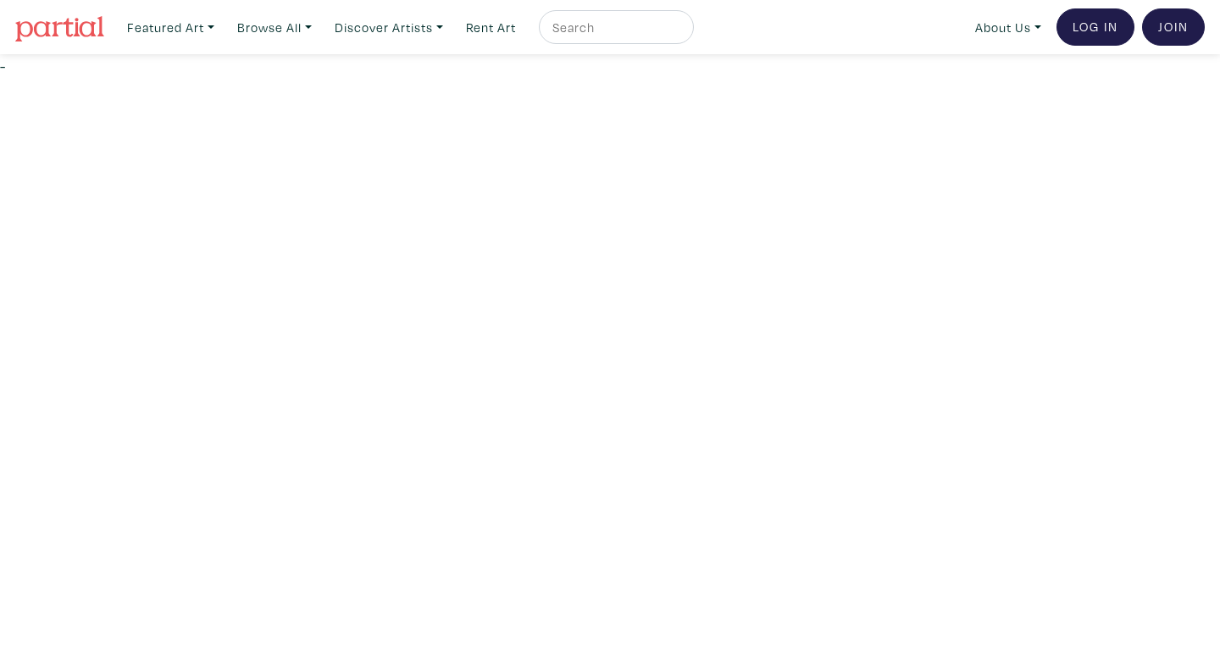 Image resolution: width=1220 pixels, height=667 pixels. Describe the element at coordinates (614, 27) in the screenshot. I see `input: Search` at that location.